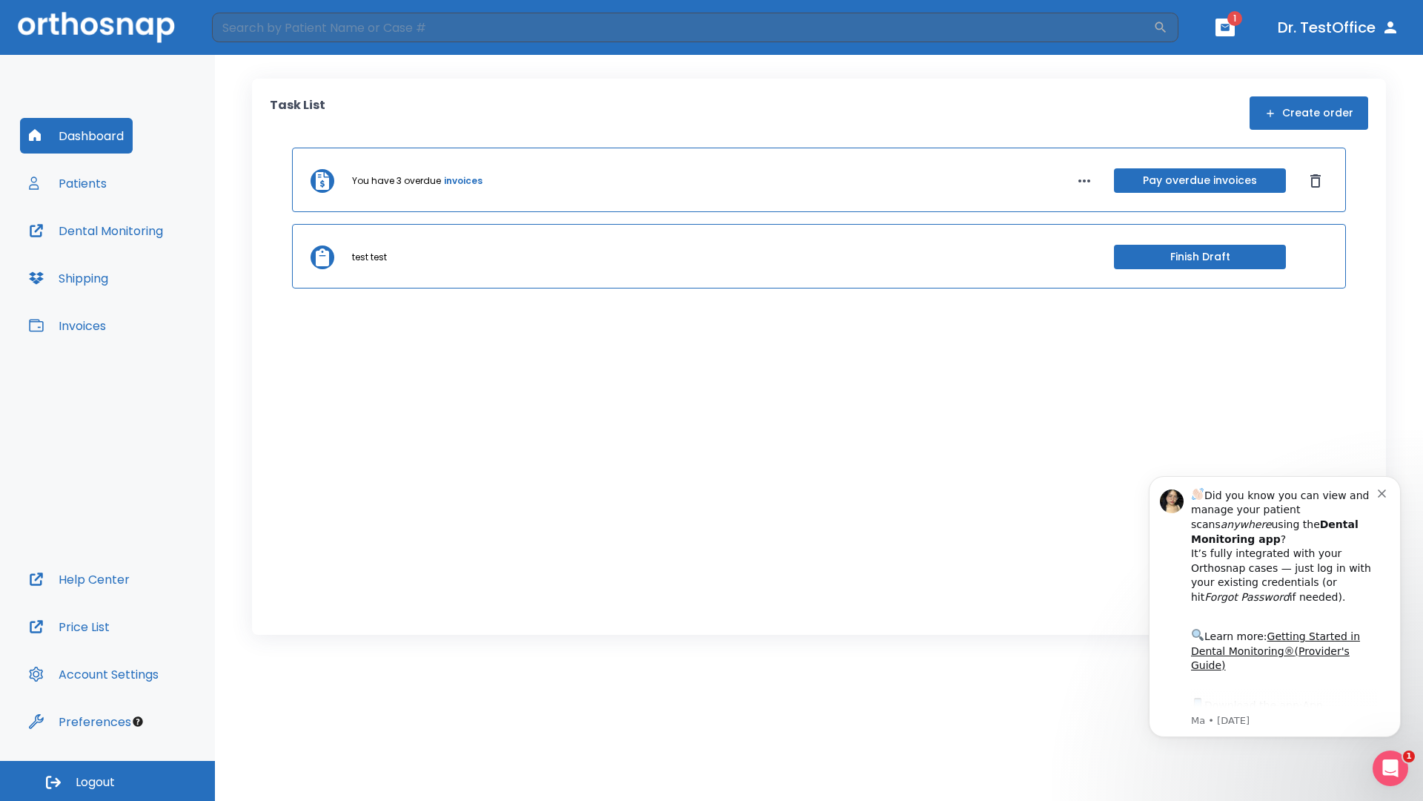  Describe the element at coordinates (130, 259) in the screenshot. I see `a: App Store` at that location.